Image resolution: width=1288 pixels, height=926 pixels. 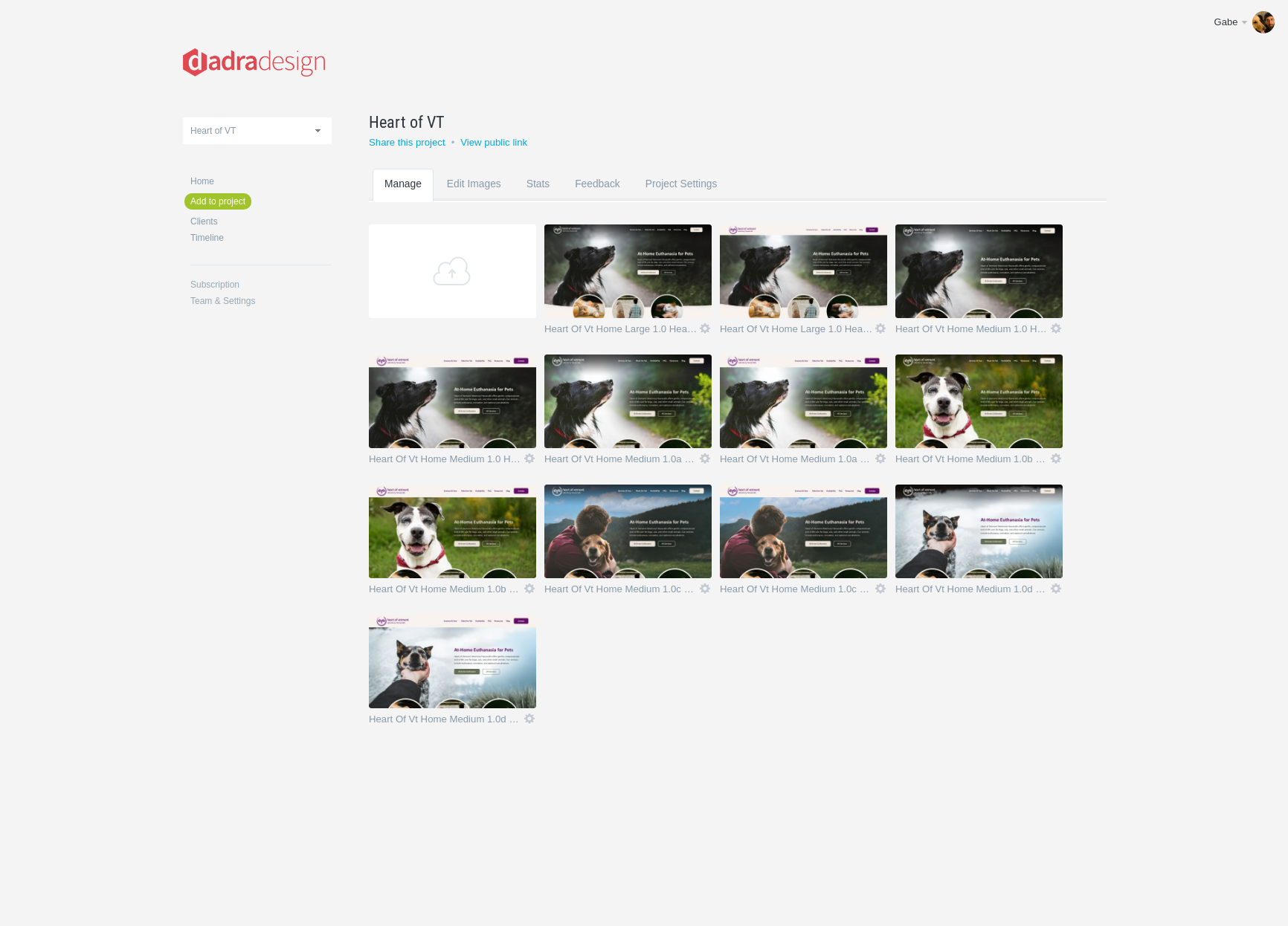 What do you see at coordinates (979, 531) in the screenshot?
I see `img: dadra_i5lact_thumb.jpg` at bounding box center [979, 531].